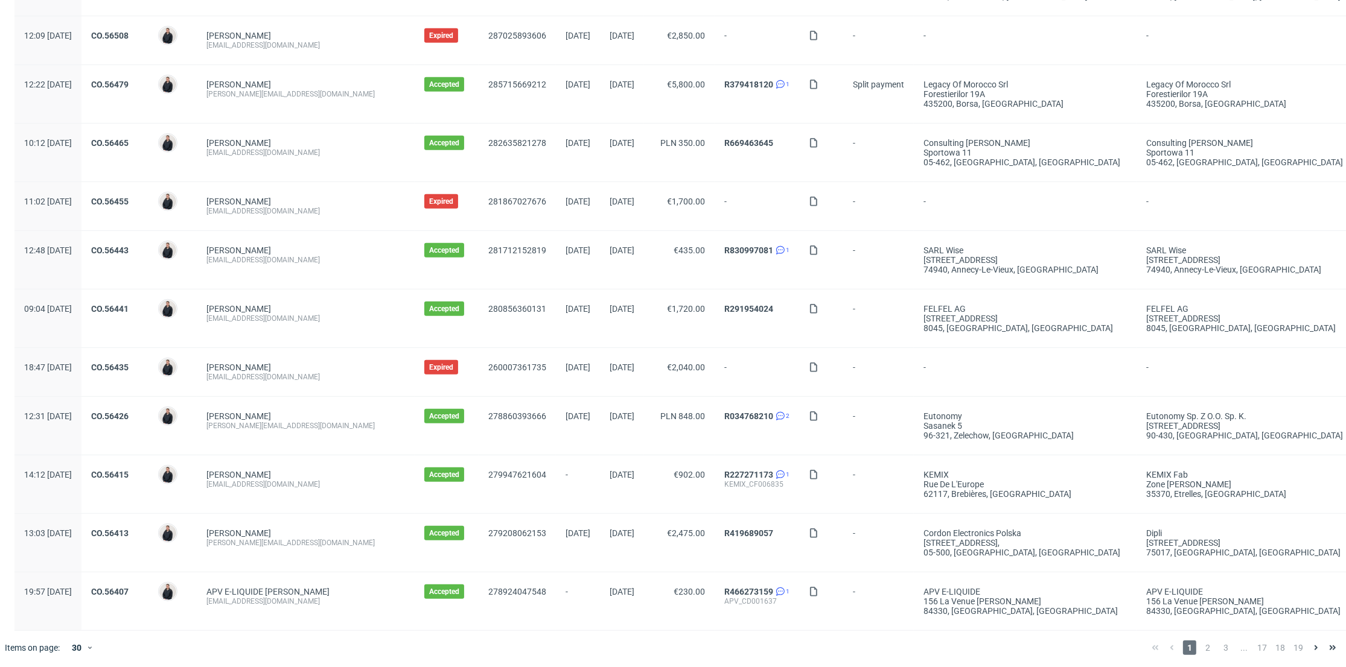  What do you see at coordinates (1262, 648) in the screenshot?
I see `span: 17` at bounding box center [1262, 648].